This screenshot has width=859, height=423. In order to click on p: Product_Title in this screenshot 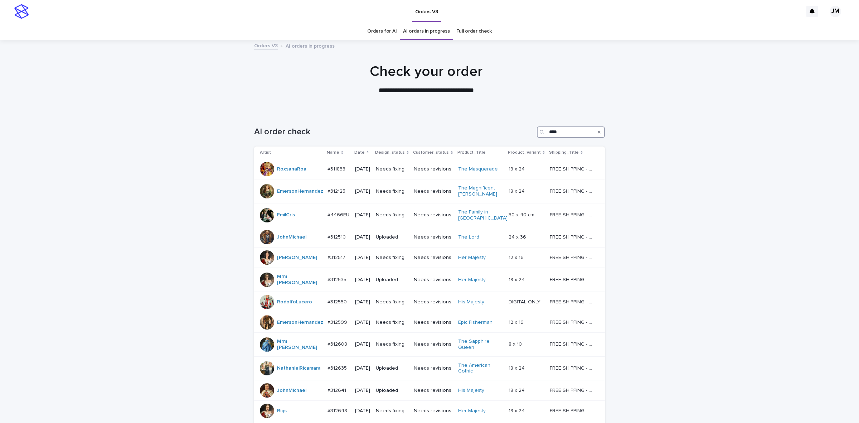, I will do `click(471, 152)`.